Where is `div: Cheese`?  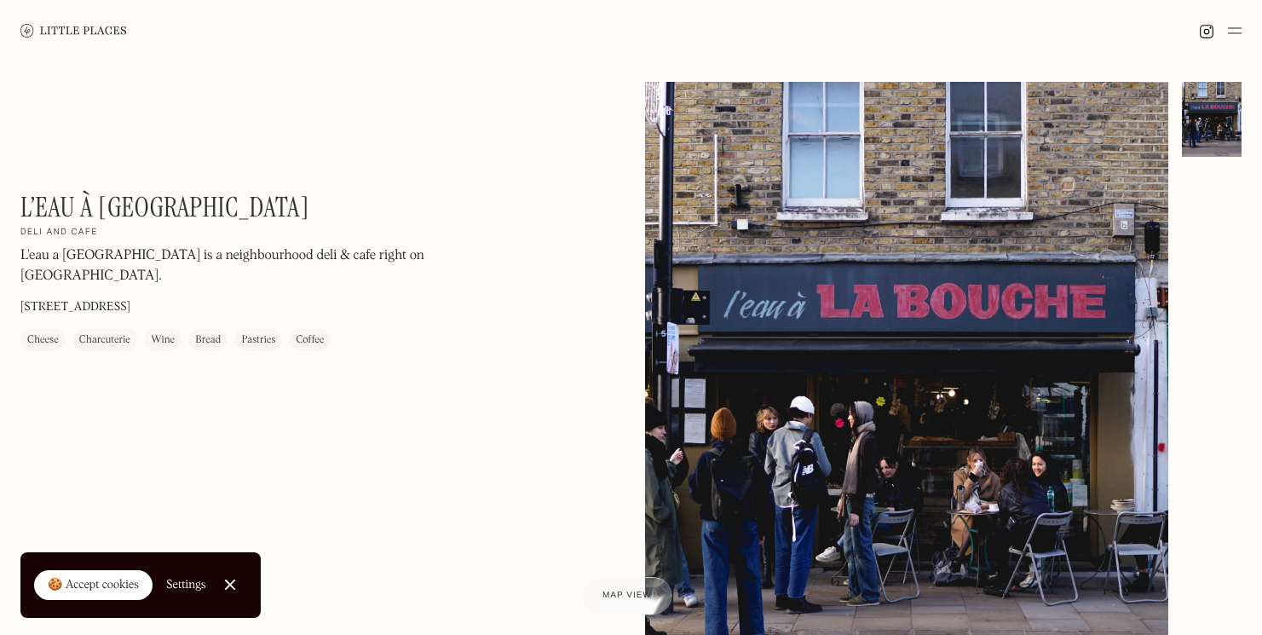
div: Cheese is located at coordinates (43, 340).